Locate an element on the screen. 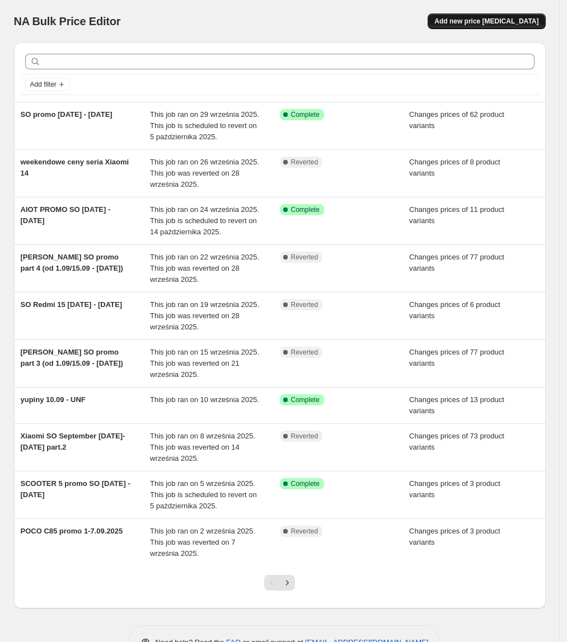  span: This job ran on 15 września 2025. This job was reverted on 21 września 2025. is located at coordinates (204, 363).